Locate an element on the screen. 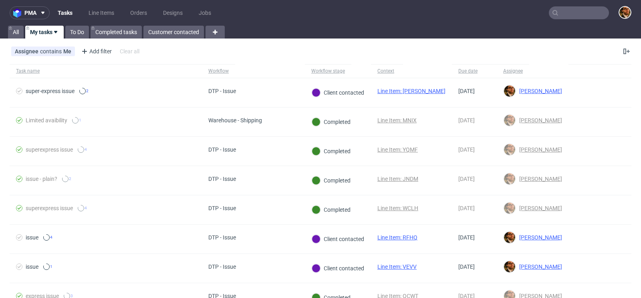 The height and width of the screenshot is (298, 641). a: Line Item: YQMF is located at coordinates (398, 150).